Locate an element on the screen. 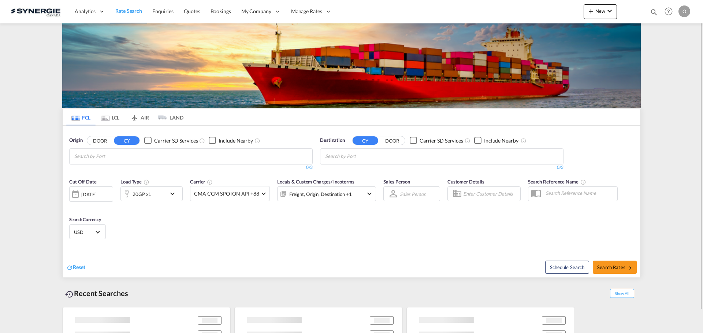  span: Search Reference Name is located at coordinates (557, 182).